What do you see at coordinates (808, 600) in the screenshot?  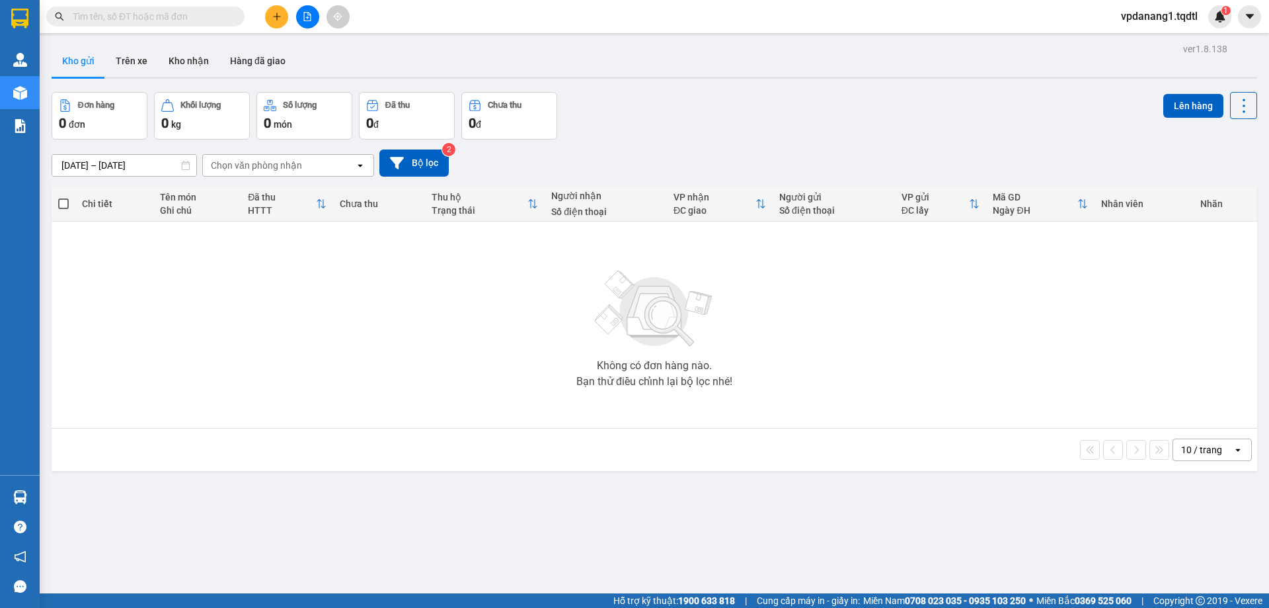 I see `span: Cung cấp máy in - giấy in:` at bounding box center [808, 600].